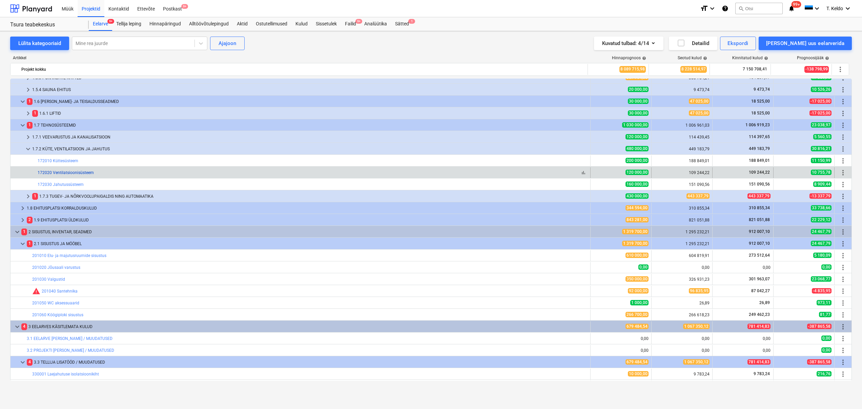  Describe the element at coordinates (185, 6) in the screenshot. I see `span: 9+` at that location.